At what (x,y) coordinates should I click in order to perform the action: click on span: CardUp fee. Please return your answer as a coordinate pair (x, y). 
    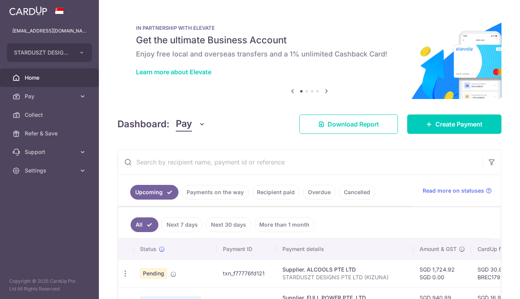
    Looking at the image, I should click on (492, 249).